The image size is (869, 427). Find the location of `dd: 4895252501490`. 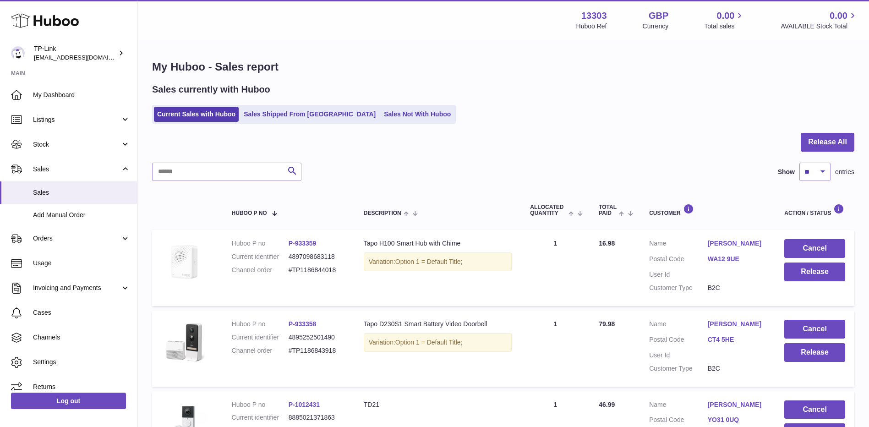

dd: 4895252501490 is located at coordinates (317, 337).